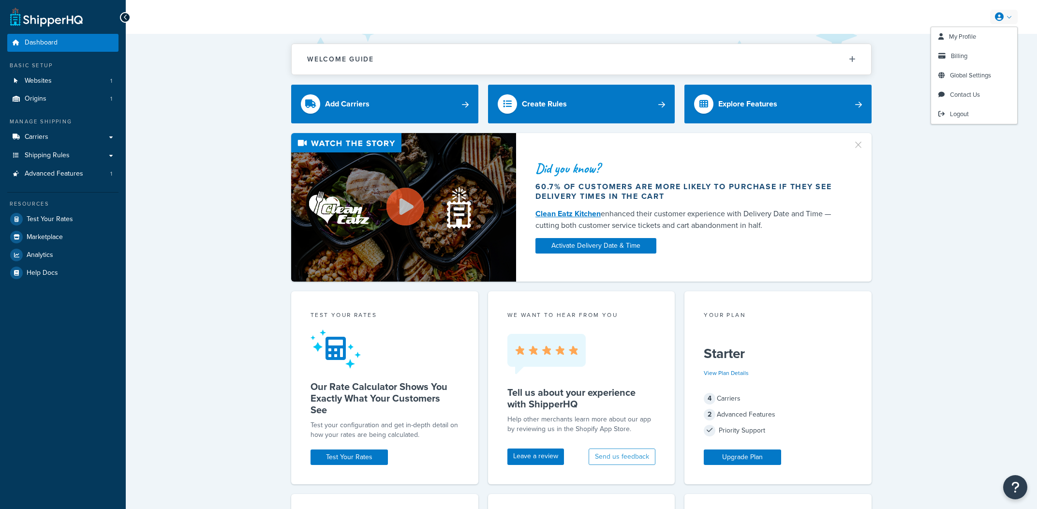 The image size is (1037, 509). I want to click on a: Leave a review, so click(536, 457).